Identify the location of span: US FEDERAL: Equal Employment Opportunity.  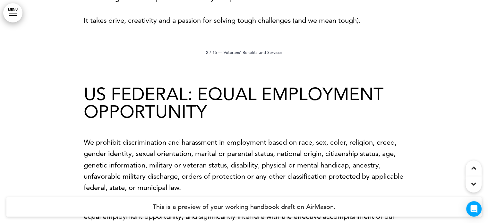
(233, 103).